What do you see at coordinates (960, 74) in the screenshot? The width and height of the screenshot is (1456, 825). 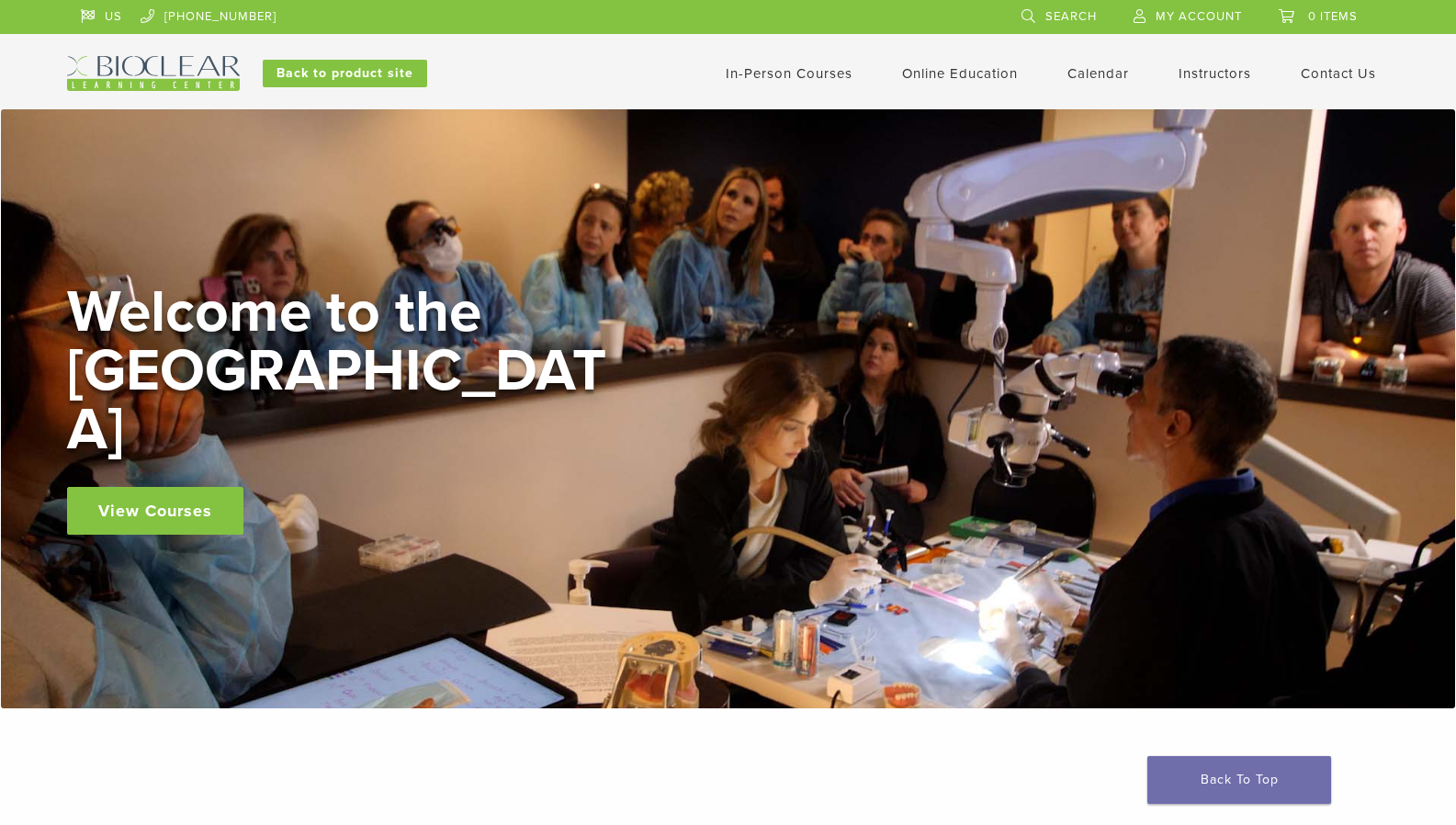 I see `a: Online Education` at bounding box center [960, 74].